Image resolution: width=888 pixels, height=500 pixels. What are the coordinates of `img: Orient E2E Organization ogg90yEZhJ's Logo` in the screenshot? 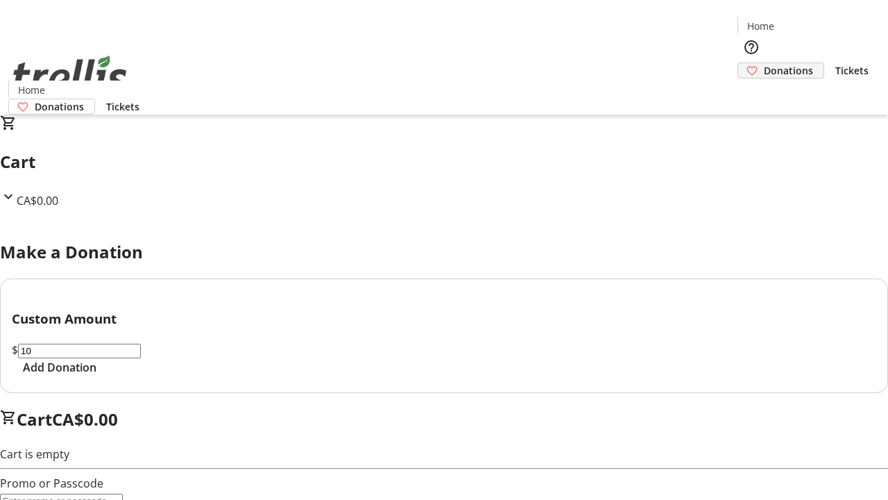 It's located at (70, 75).